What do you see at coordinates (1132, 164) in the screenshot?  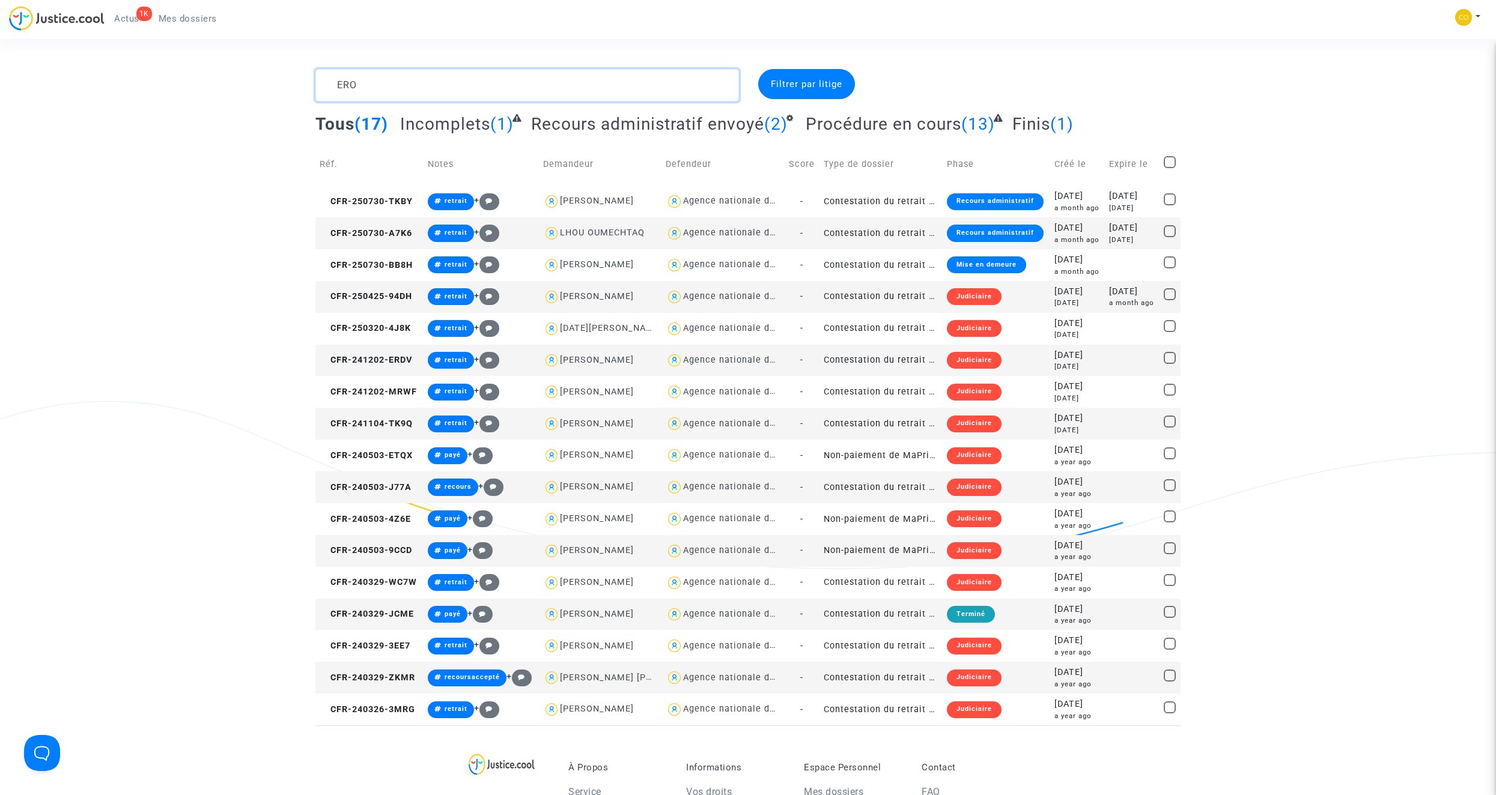 I see `td: Expire le` at bounding box center [1132, 164].